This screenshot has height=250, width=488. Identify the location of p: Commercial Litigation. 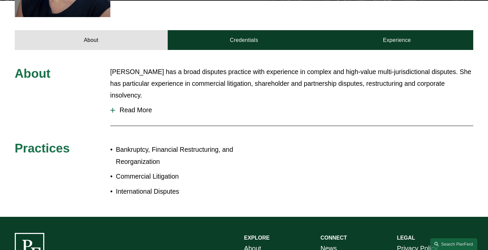
(180, 176).